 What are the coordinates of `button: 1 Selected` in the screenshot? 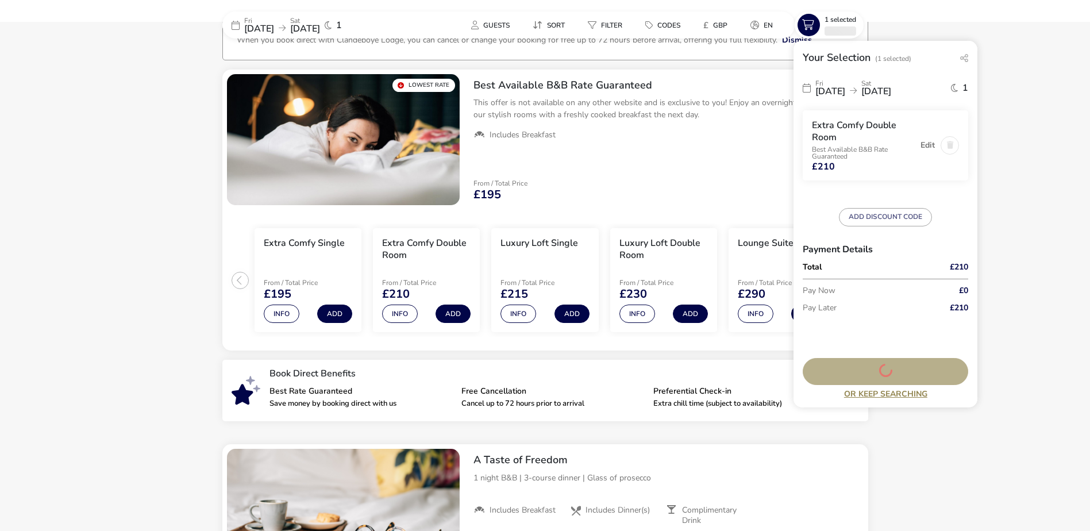 It's located at (829, 25).